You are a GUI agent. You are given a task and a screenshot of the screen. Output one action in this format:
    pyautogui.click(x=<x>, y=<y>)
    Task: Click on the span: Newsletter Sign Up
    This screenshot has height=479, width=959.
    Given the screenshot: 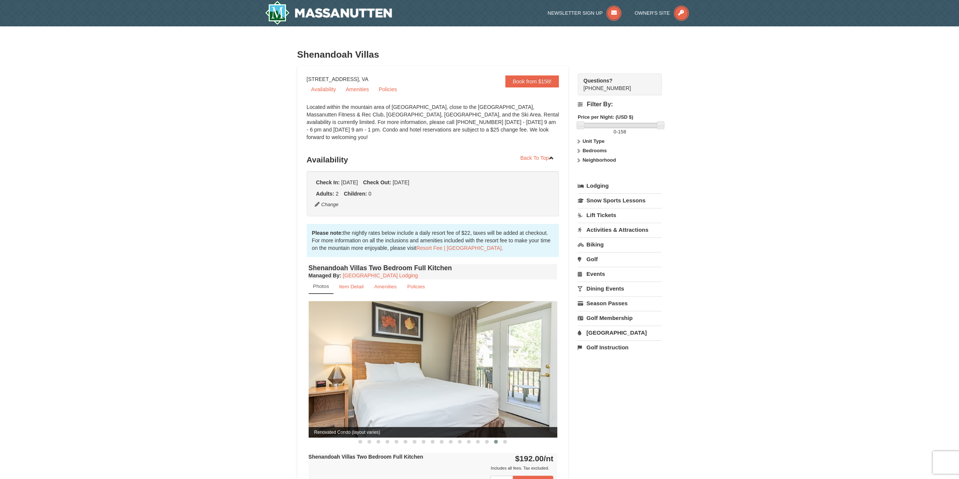 What is the action you would take?
    pyautogui.click(x=575, y=13)
    